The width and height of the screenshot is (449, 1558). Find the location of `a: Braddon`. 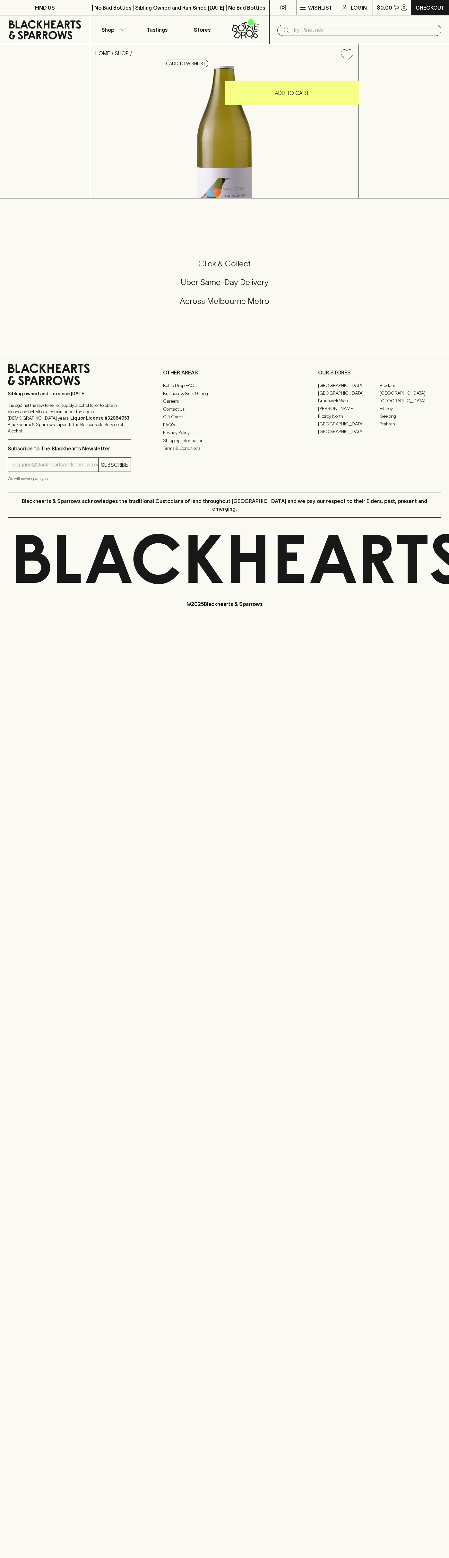

a: Braddon is located at coordinates (410, 385).